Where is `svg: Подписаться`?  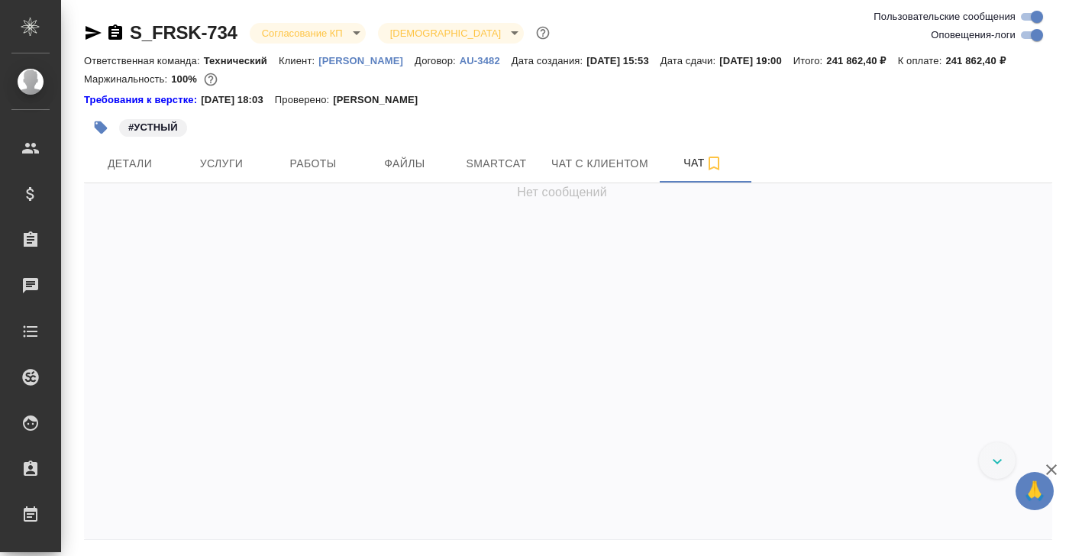
svg: Подписаться is located at coordinates (714, 163).